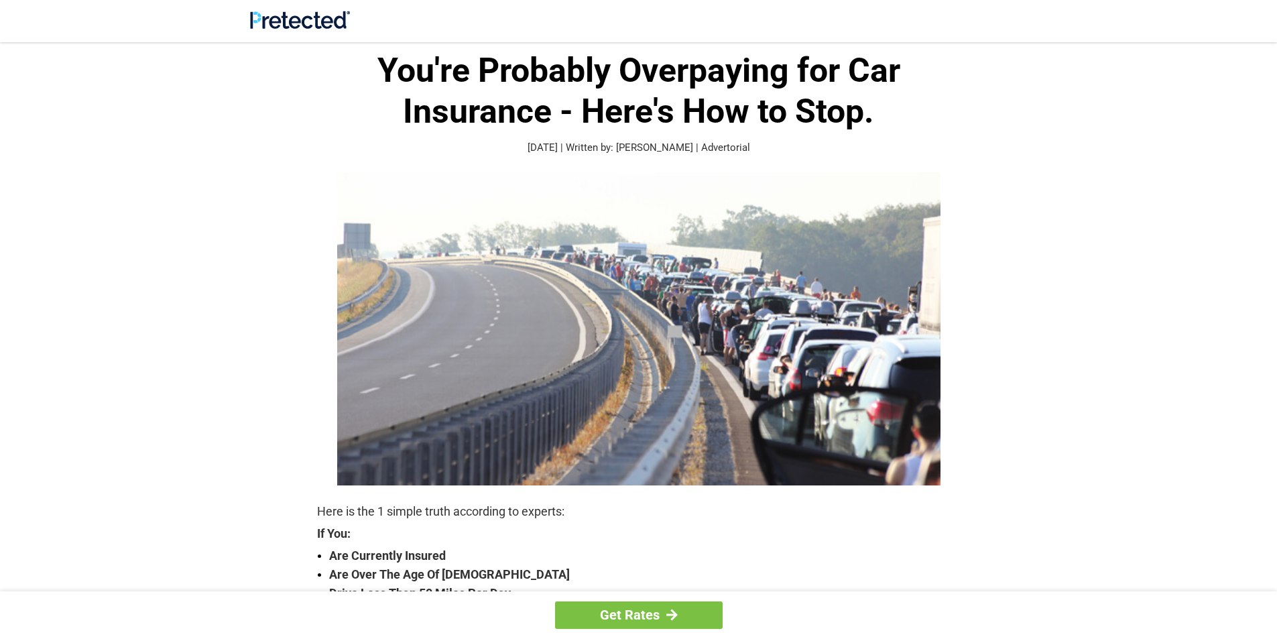  I want to click on strong: Are Currently Insured, so click(645, 556).